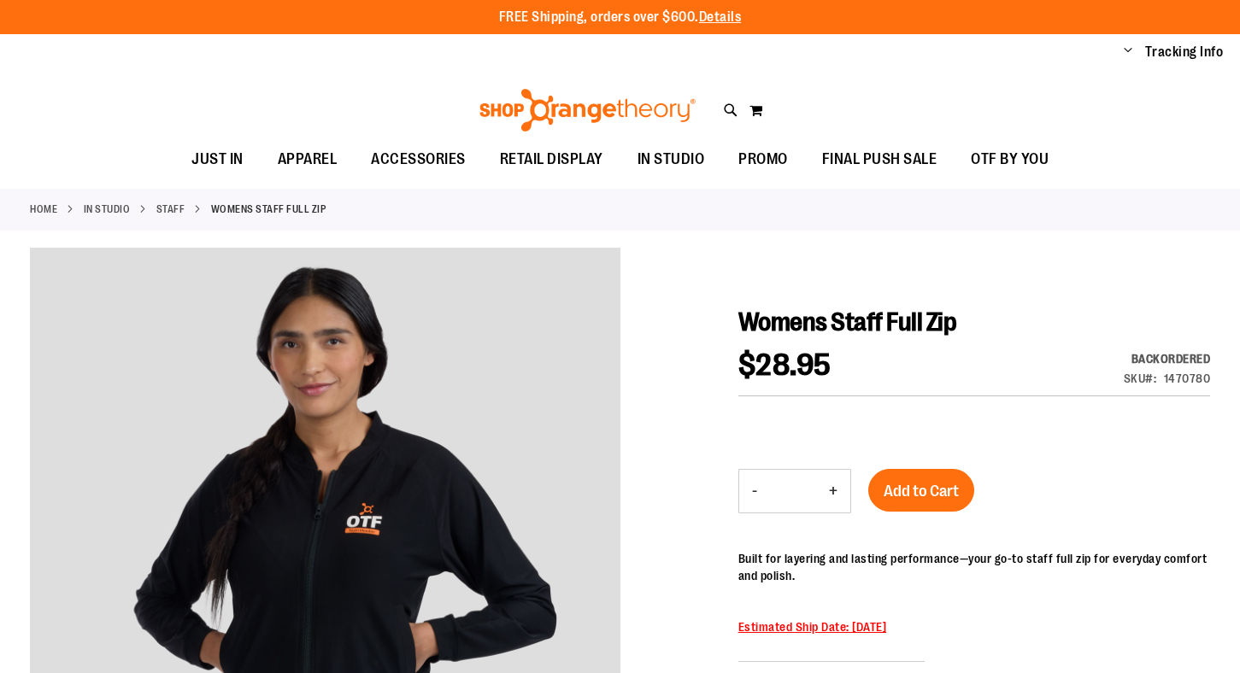 The width and height of the screenshot is (1240, 673). What do you see at coordinates (217, 159) in the screenshot?
I see `span: JUST IN` at bounding box center [217, 159].